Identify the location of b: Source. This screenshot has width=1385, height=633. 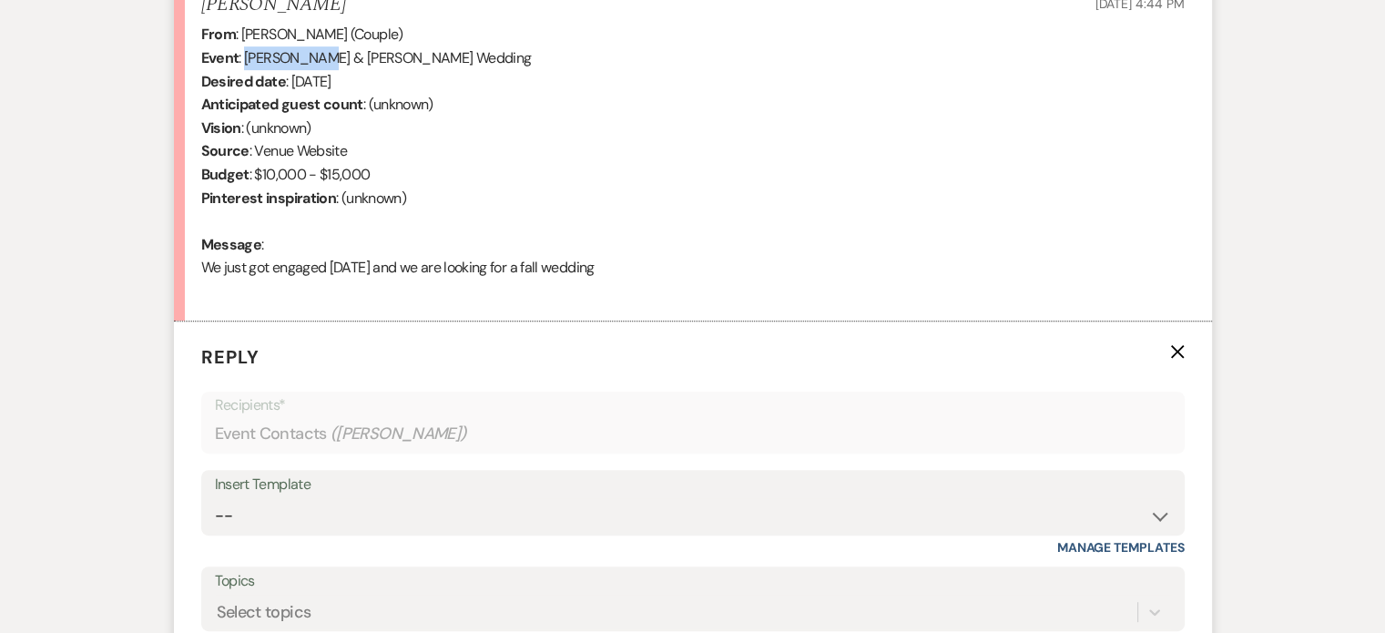
(225, 150).